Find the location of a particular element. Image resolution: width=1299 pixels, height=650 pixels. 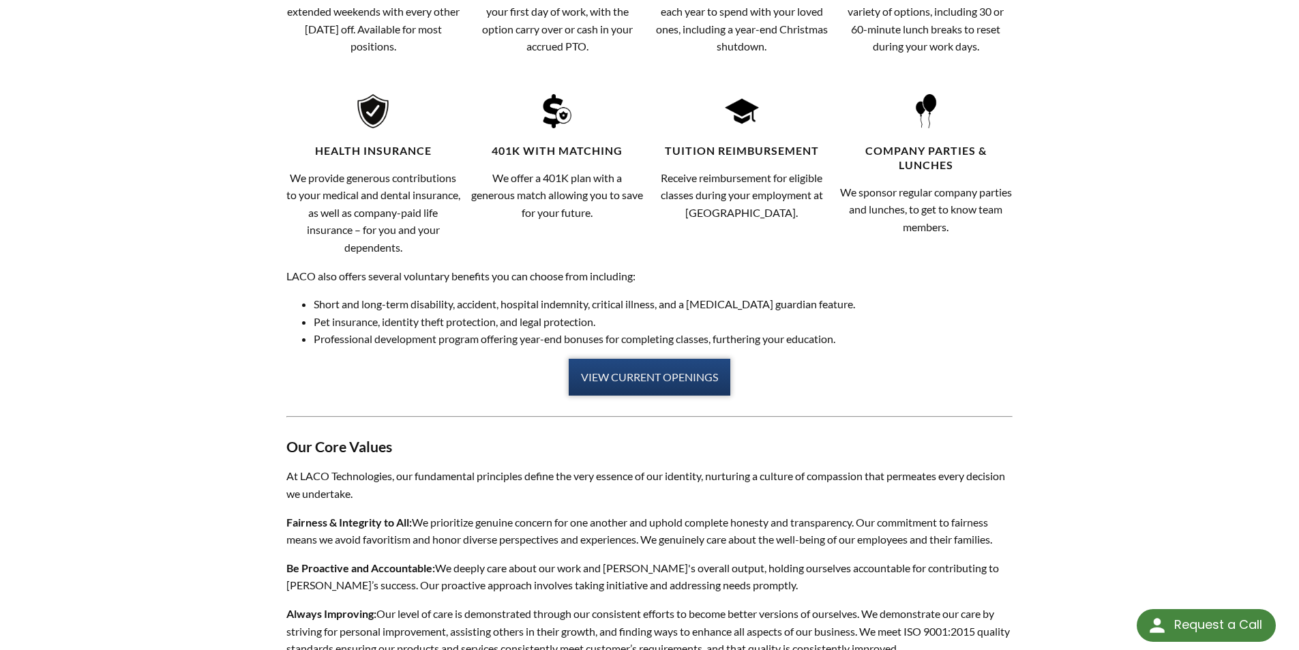

p: We provide generous contributions to your medical and dental insurance, as well as company-paid l... is located at coordinates (373, 213).